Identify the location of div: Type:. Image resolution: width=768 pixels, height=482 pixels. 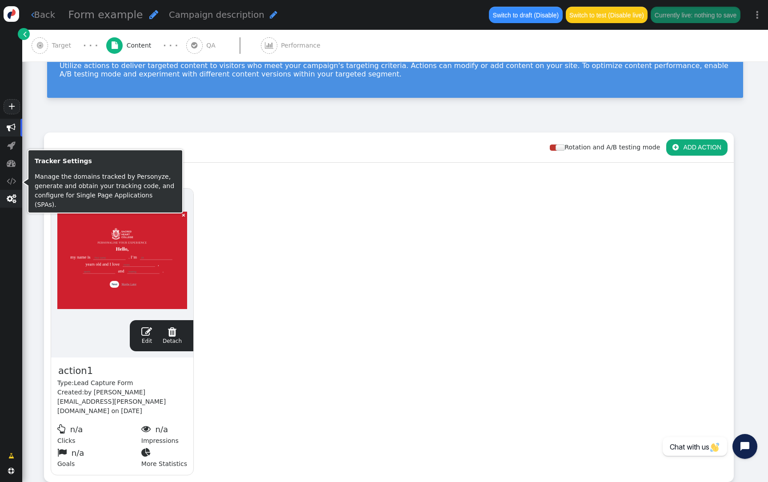
(122, 383).